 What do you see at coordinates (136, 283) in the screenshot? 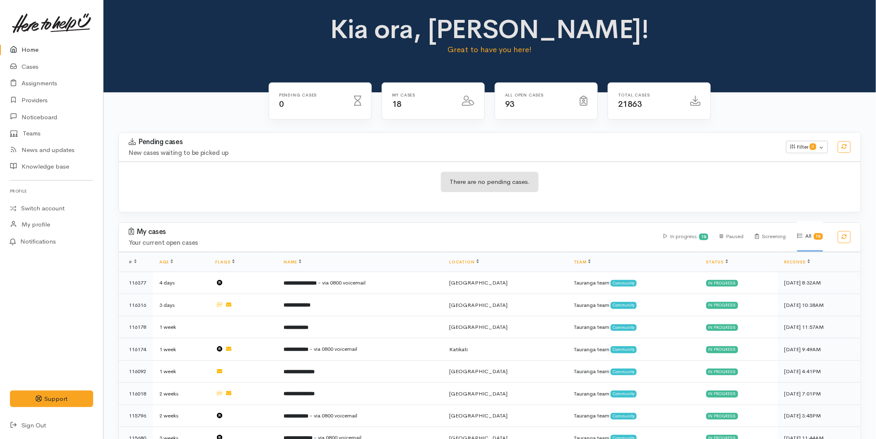
I see `td: 116377` at bounding box center [136, 283].